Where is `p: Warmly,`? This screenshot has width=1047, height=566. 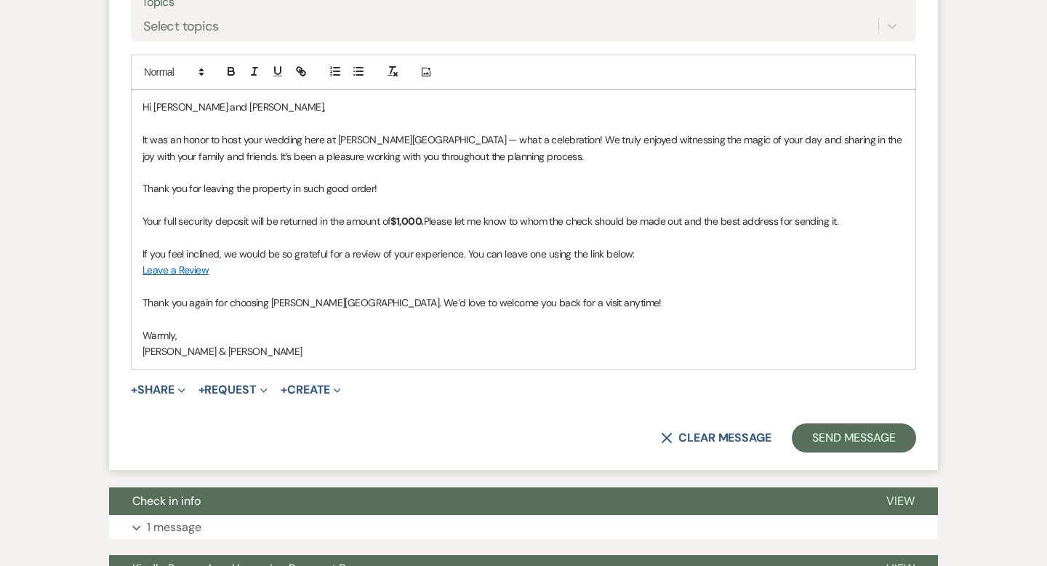 p: Warmly, is located at coordinates (524, 335).